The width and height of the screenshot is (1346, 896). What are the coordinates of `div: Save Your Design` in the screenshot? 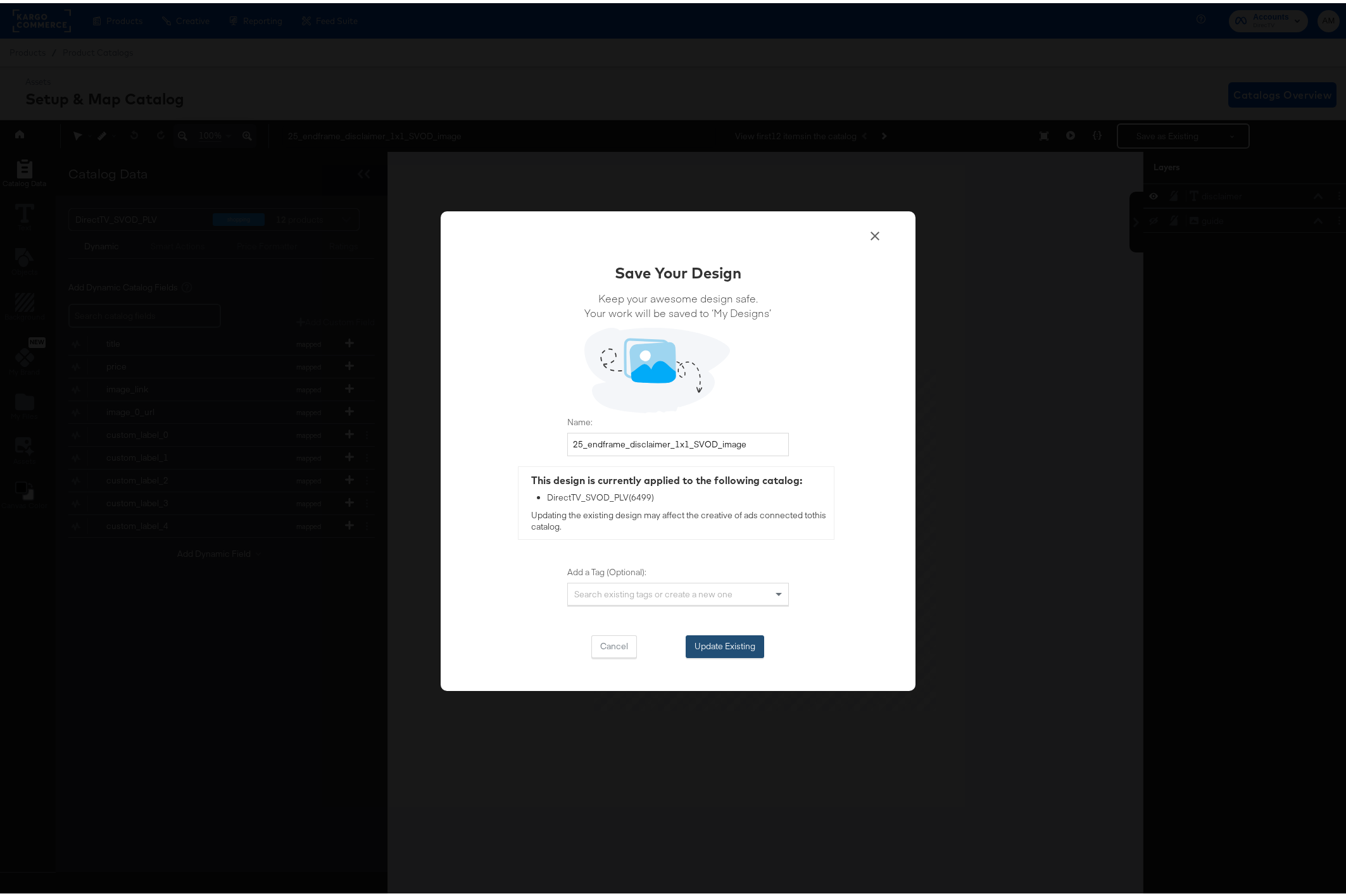 It's located at (678, 269).